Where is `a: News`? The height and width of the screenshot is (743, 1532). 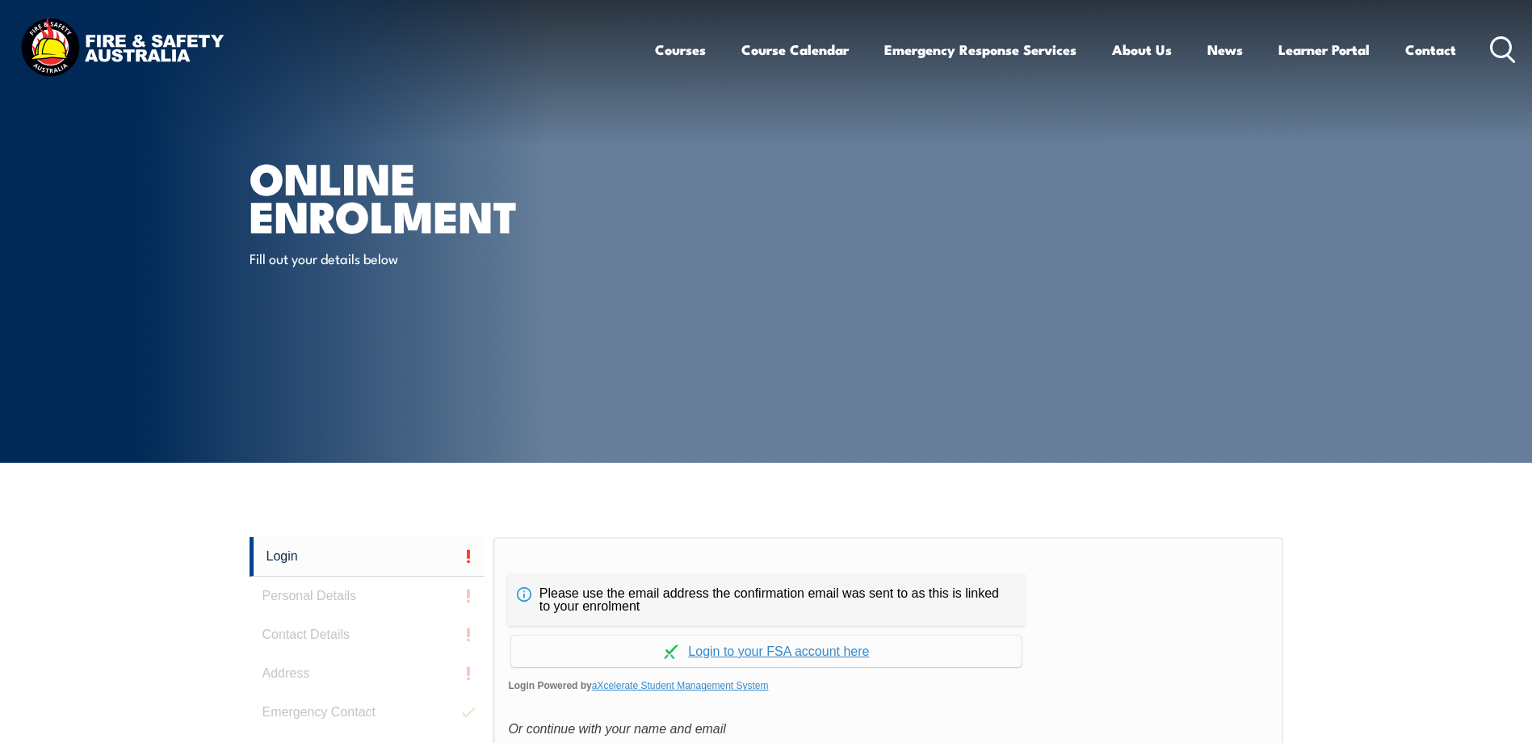 a: News is located at coordinates (1225, 49).